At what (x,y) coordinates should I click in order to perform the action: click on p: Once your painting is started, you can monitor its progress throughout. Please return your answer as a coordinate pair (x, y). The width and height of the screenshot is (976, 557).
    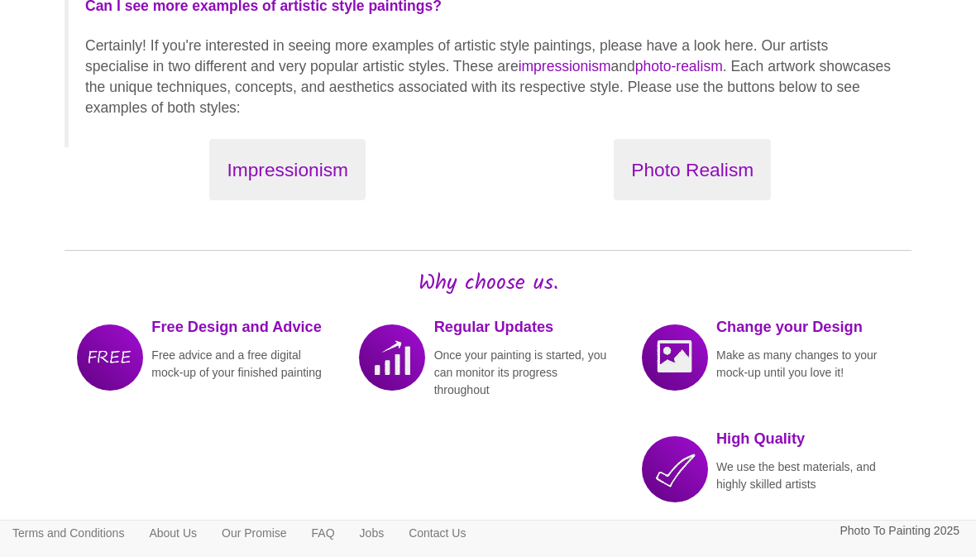
    Looking at the image, I should click on (523, 372).